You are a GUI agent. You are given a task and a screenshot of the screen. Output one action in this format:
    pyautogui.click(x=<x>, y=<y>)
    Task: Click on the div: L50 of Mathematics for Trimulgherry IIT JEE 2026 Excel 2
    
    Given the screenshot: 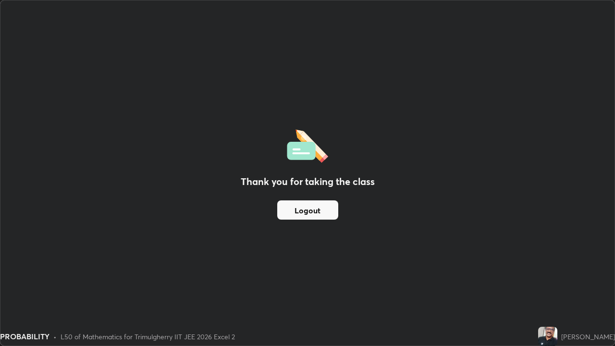 What is the action you would take?
    pyautogui.click(x=147, y=336)
    